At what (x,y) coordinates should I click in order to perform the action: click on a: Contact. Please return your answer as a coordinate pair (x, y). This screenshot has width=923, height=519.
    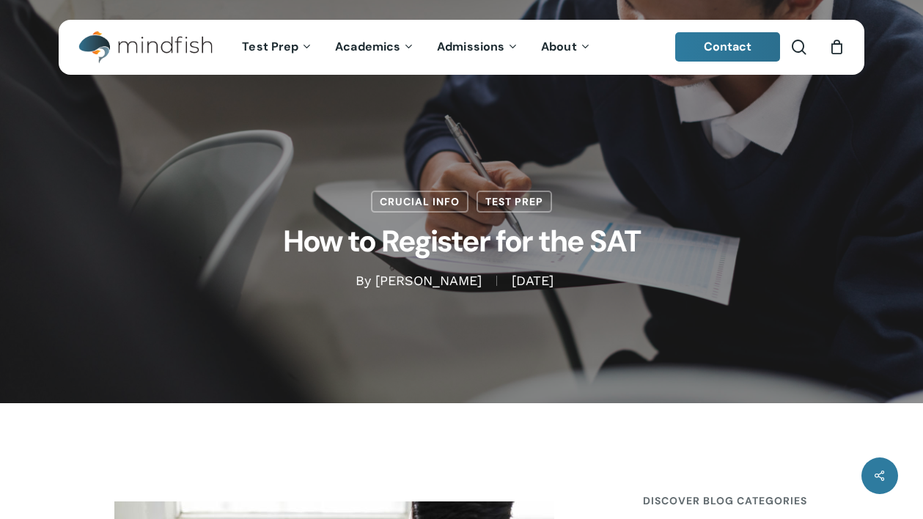
    Looking at the image, I should click on (728, 47).